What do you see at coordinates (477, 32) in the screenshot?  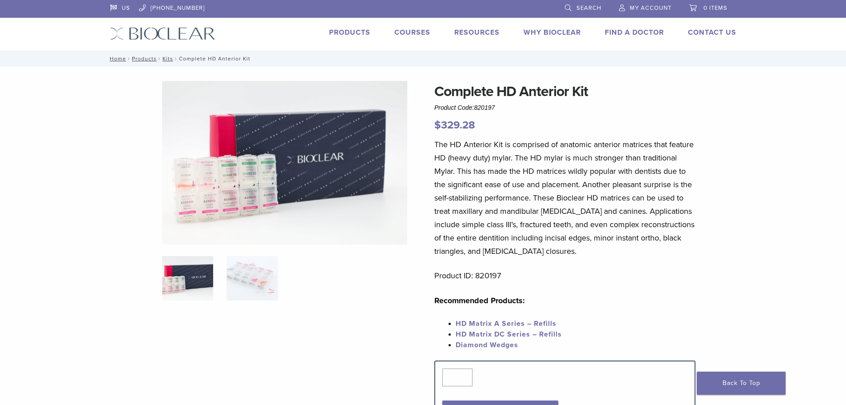 I see `a: Resources` at bounding box center [477, 32].